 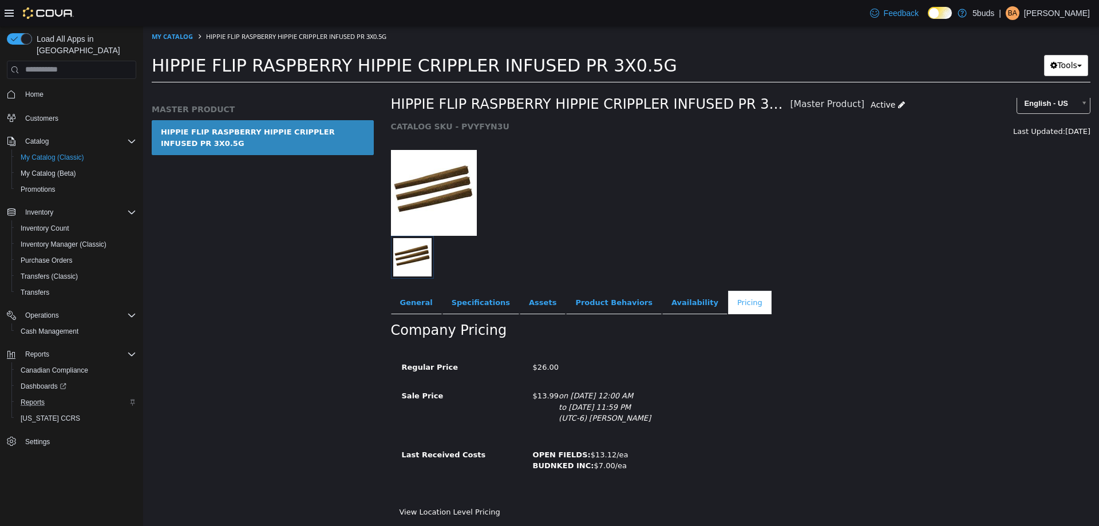 What do you see at coordinates (910, 78) in the screenshot?
I see `a: English - US` at bounding box center [910, 78].